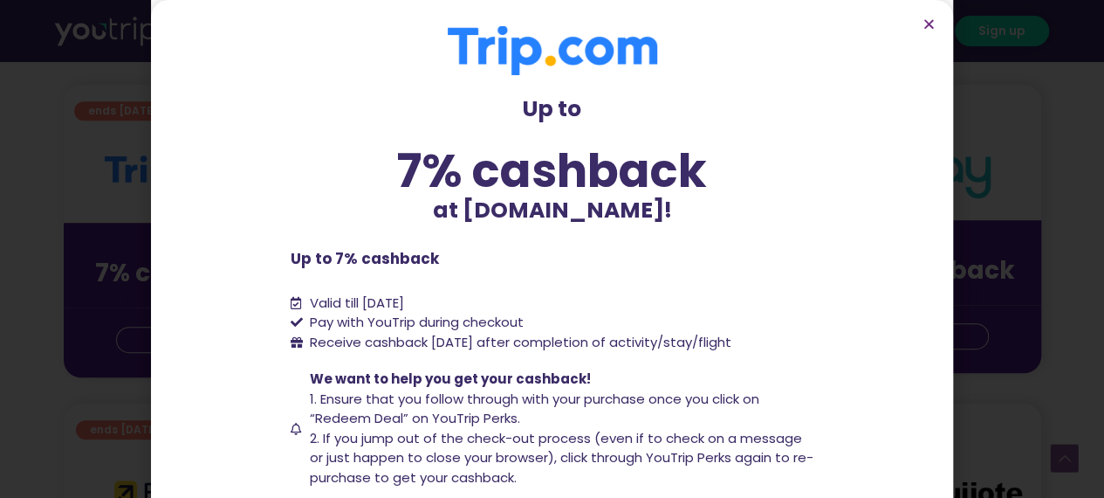 The width and height of the screenshot is (1104, 498). Describe the element at coordinates (415, 322) in the screenshot. I see `span: Pay with YouTrip during checkout` at that location.